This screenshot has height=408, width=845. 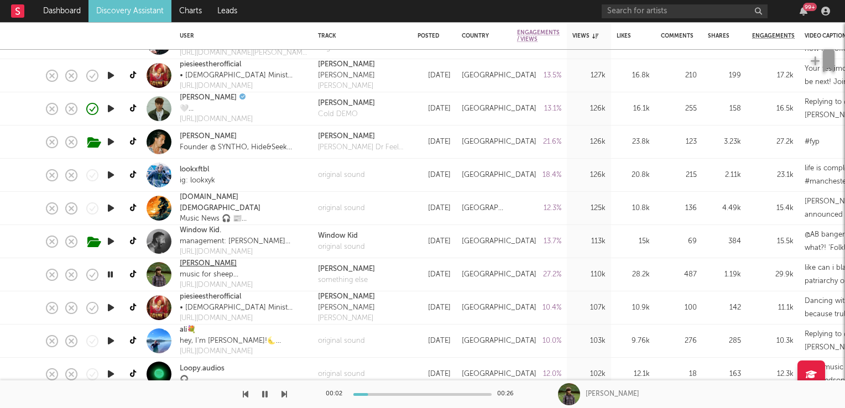 What do you see at coordinates (589, 374) in the screenshot?
I see `div: 102k` at bounding box center [589, 374].